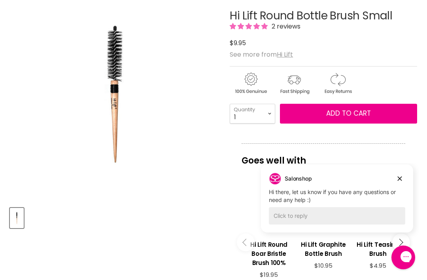 The image size is (427, 280). I want to click on a: View product:Hi Lift Teasing Brush, so click(378, 248).